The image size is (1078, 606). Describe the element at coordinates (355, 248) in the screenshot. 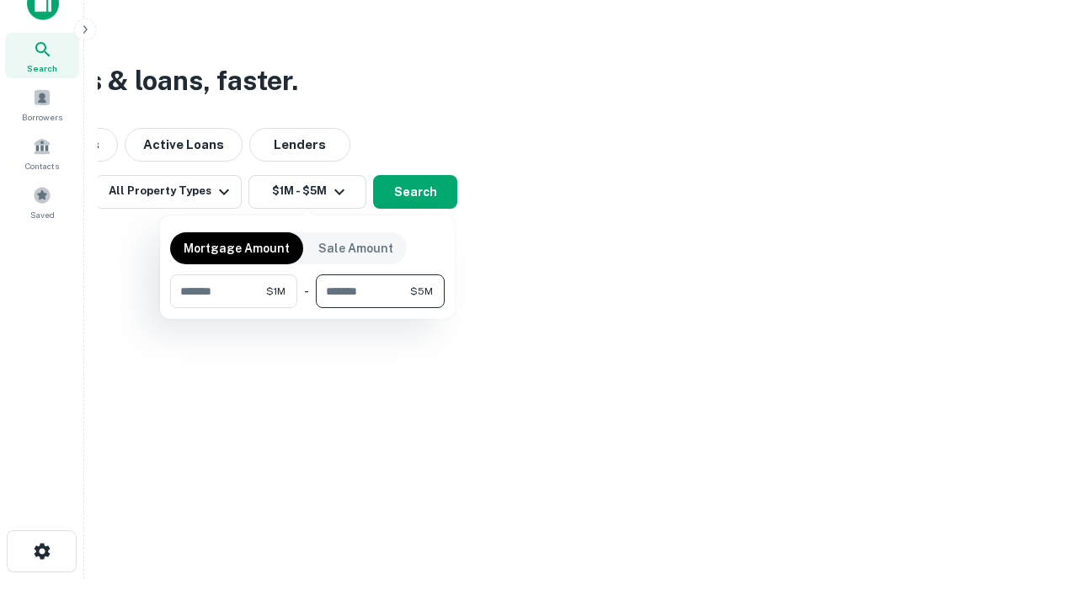

I see `p: Sale Amount` at that location.